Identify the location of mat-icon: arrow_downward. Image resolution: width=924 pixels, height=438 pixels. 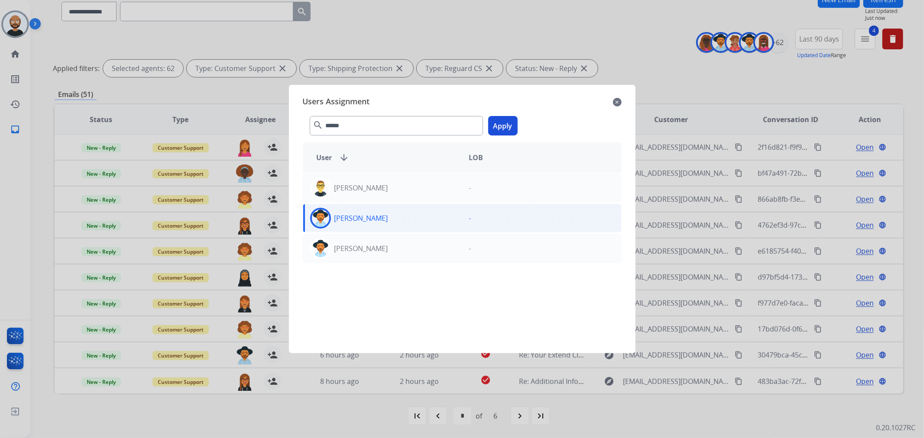
(344, 158).